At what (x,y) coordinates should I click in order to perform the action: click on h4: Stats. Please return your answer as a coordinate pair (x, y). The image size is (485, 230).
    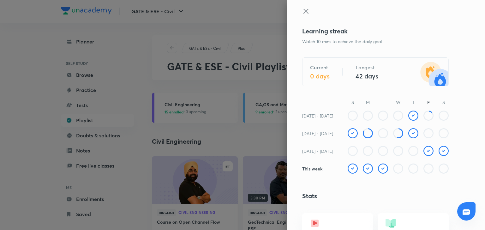
    Looking at the image, I should click on (375, 196).